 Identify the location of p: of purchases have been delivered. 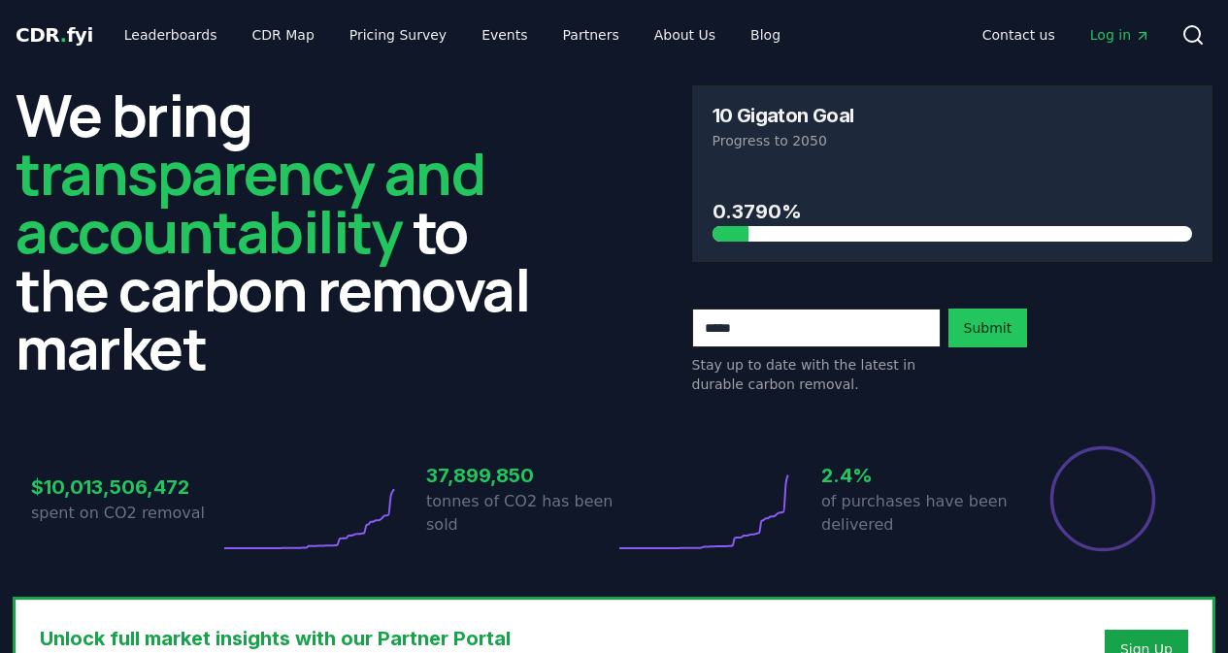
(915, 514).